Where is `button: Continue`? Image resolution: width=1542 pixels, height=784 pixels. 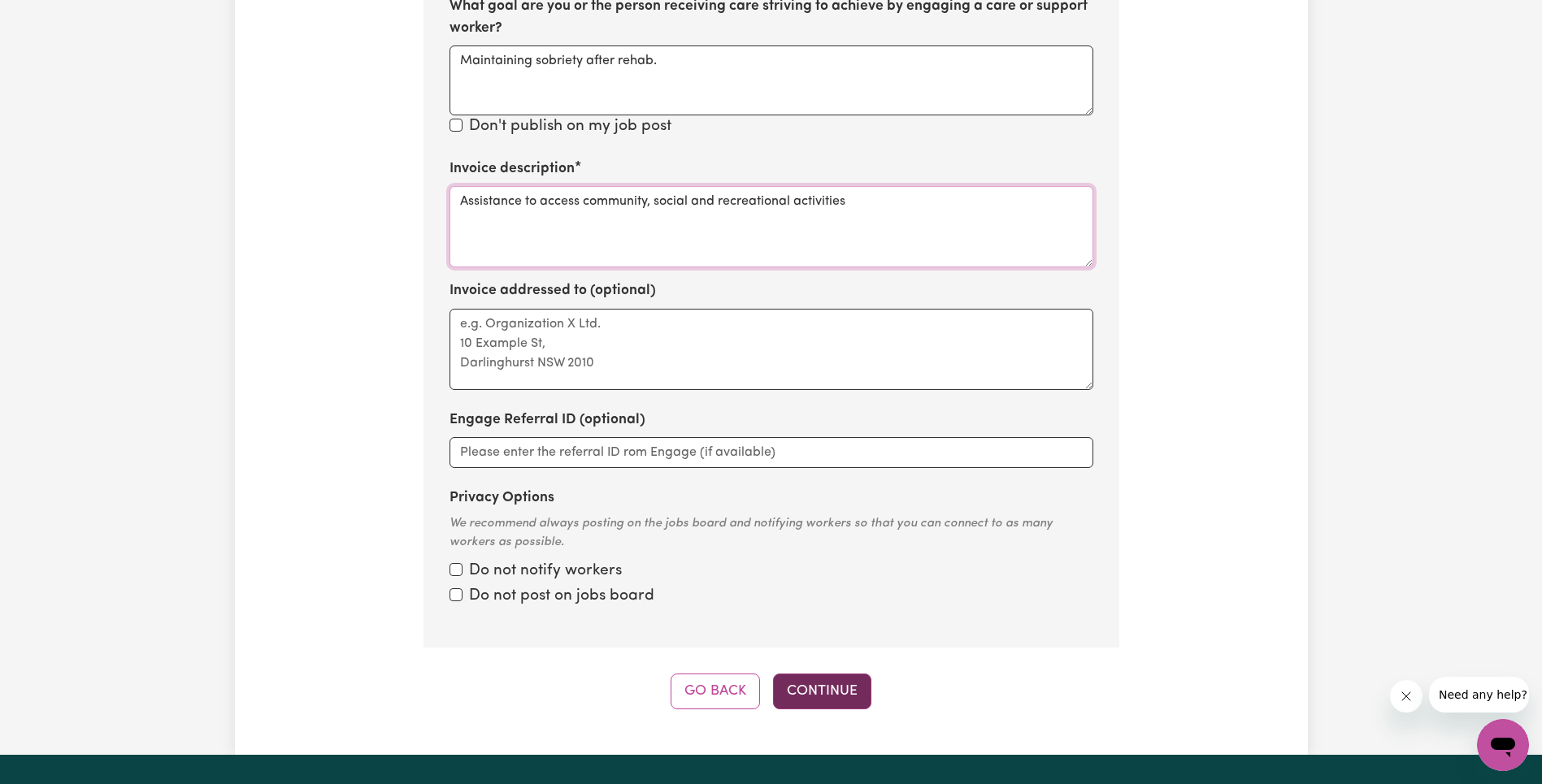 button: Continue is located at coordinates (822, 692).